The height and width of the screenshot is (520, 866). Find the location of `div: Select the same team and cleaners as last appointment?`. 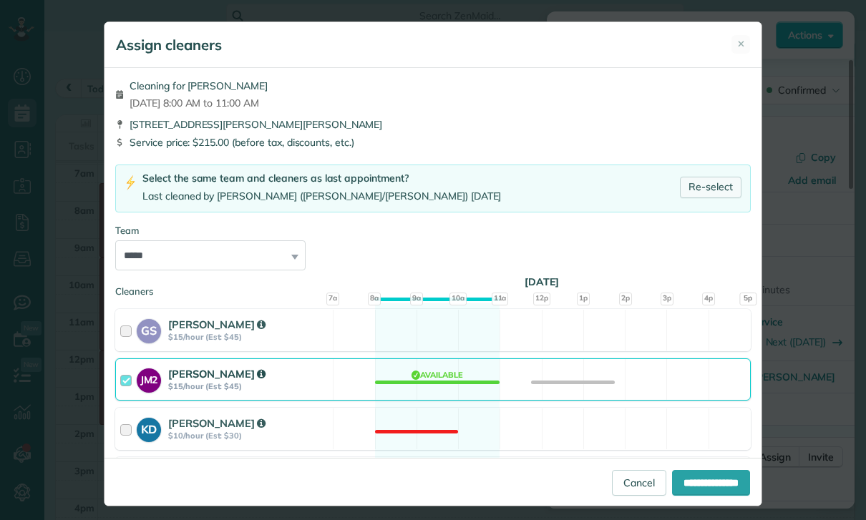

div: Select the same team and cleaners as last appointment? is located at coordinates (321, 178).